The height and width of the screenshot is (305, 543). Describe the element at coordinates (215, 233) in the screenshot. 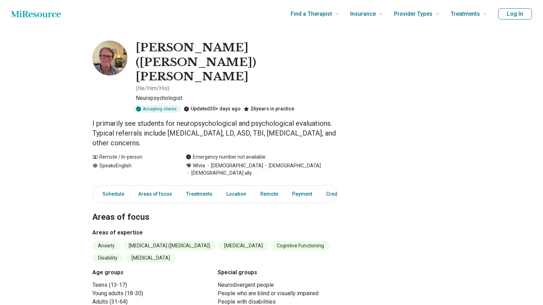

I see `h3: Areas of expertise` at that location.